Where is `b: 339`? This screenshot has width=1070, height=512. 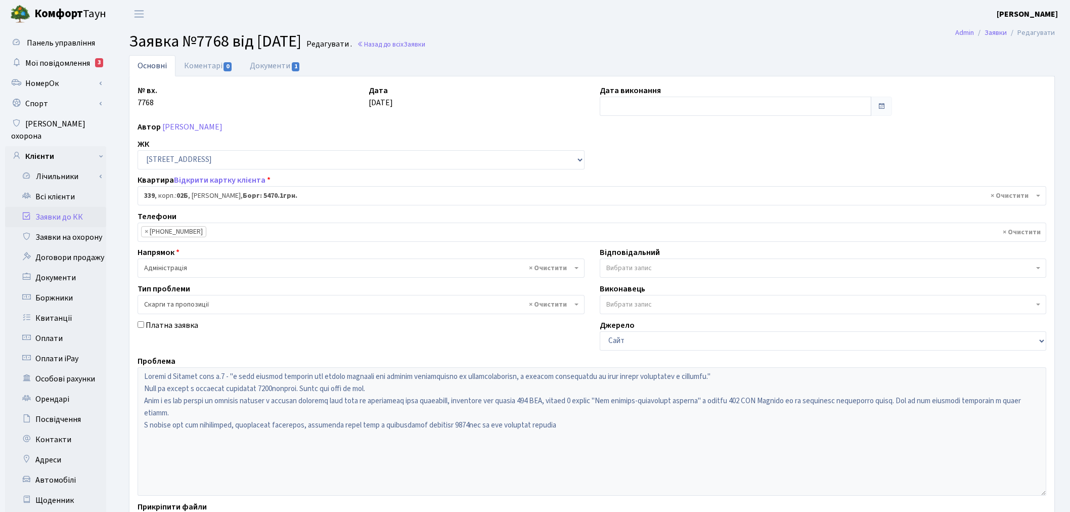 b: 339 is located at coordinates (149, 196).